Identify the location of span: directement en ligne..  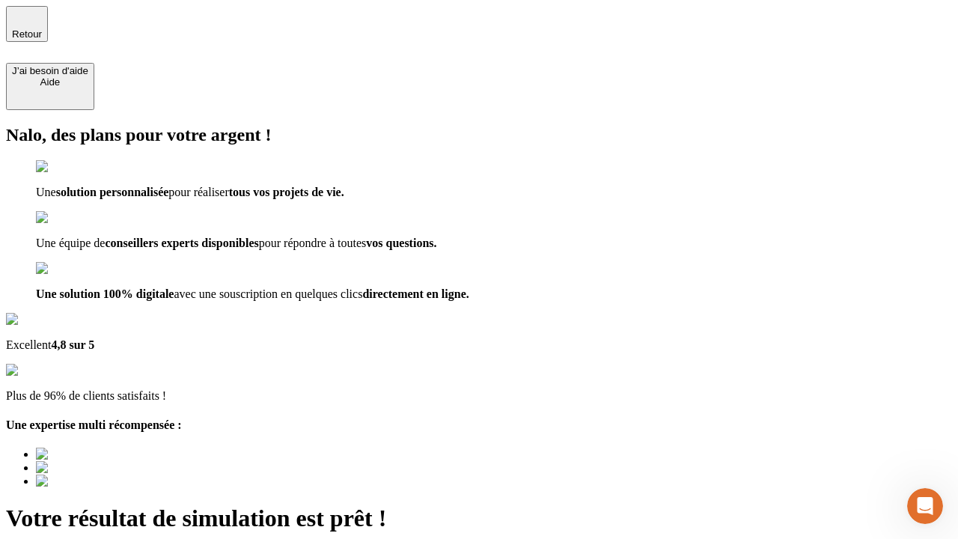
(415, 293).